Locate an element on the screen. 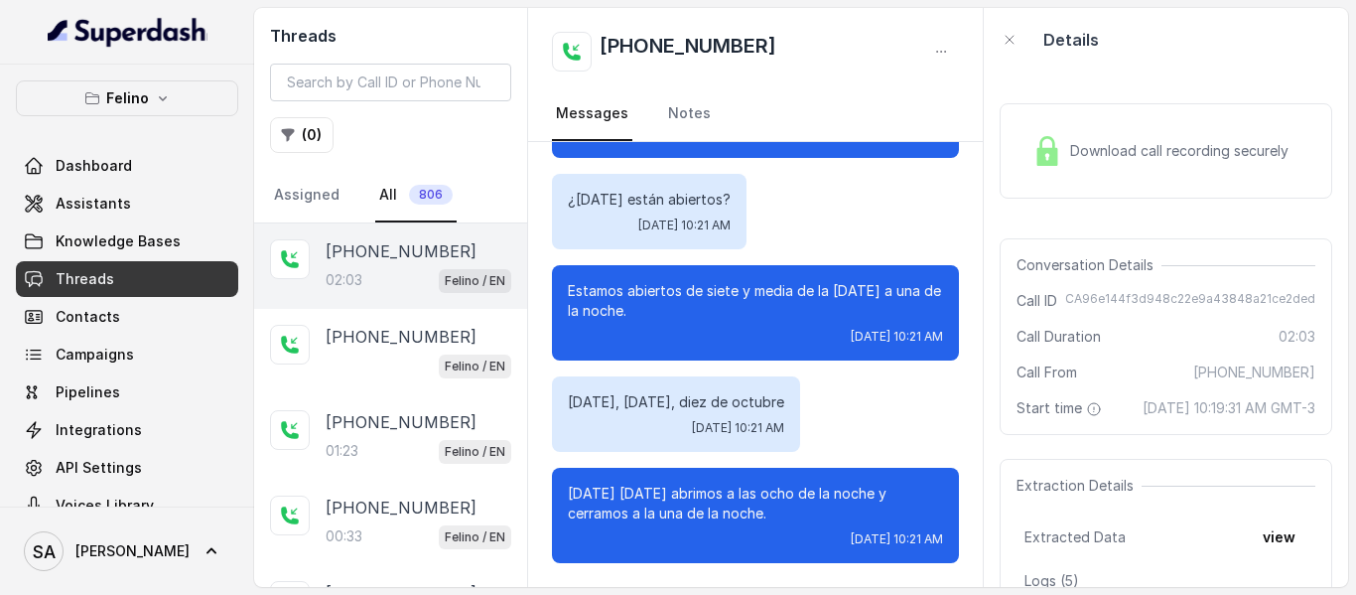 This screenshot has width=1356, height=595. span: Integrations is located at coordinates (98, 430).